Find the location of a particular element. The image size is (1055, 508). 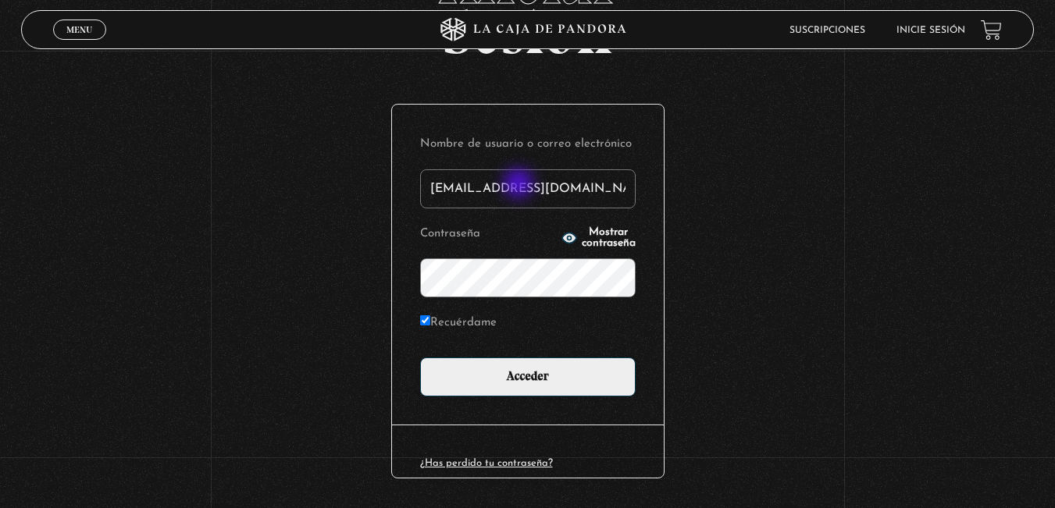

label: Nombre de usuario o correo electrónico is located at coordinates (528, 144).